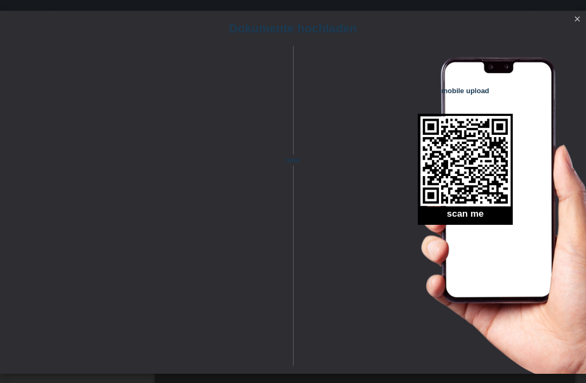 This screenshot has width=586, height=383. Describe the element at coordinates (465, 91) in the screenshot. I see `h4: mobile upload` at that location.